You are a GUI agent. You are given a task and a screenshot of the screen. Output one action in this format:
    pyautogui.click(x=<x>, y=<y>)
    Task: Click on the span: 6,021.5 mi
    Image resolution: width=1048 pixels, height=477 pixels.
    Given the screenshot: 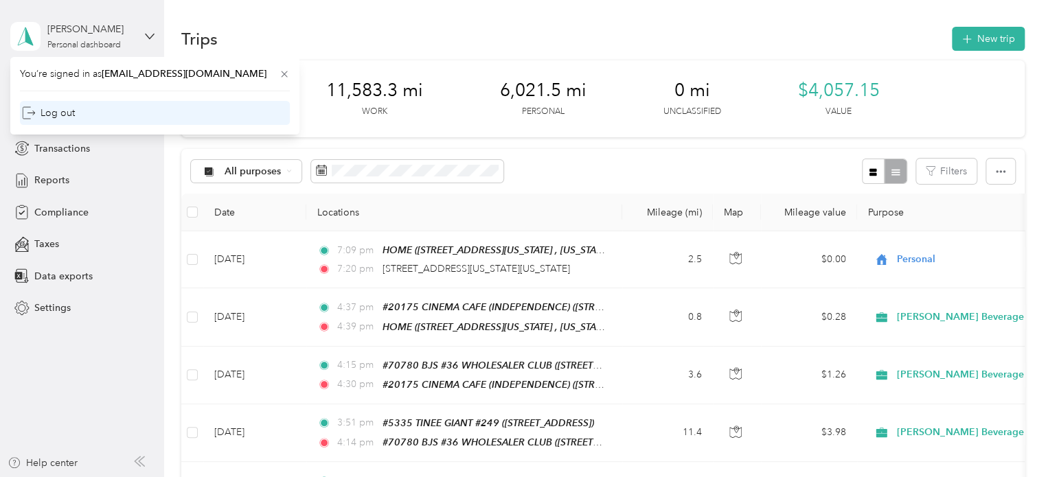 What is the action you would take?
    pyautogui.click(x=543, y=91)
    